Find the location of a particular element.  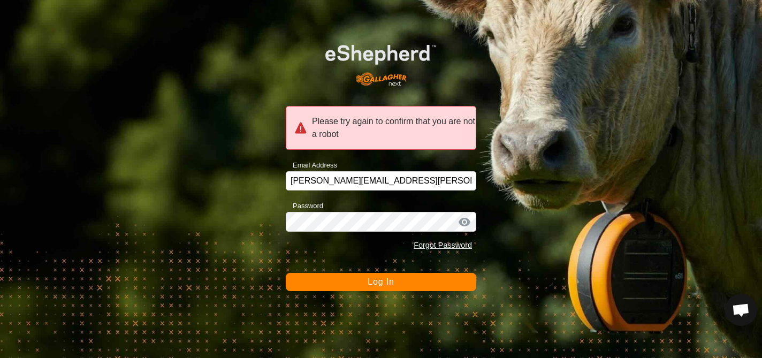

div: Please try again to confirm that you are not a robot is located at coordinates (381, 128).